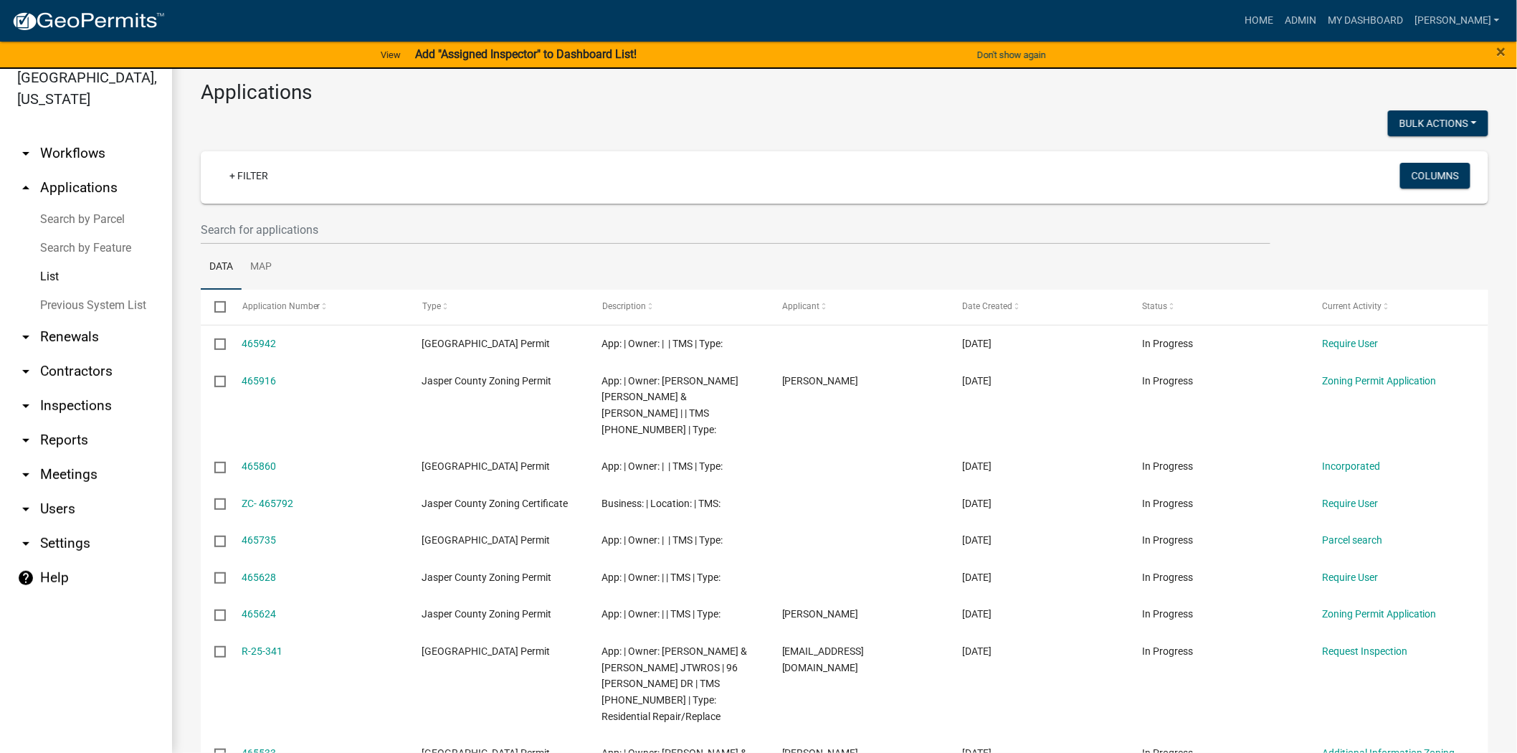 This screenshot has height=753, width=1517. Describe the element at coordinates (26, 578) in the screenshot. I see `i: help` at that location.